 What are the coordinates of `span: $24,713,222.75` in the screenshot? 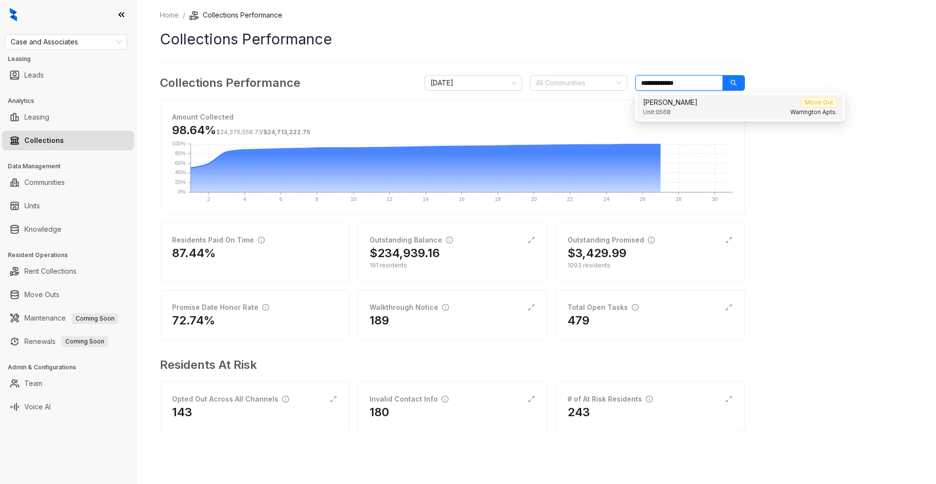 It's located at (287, 132).